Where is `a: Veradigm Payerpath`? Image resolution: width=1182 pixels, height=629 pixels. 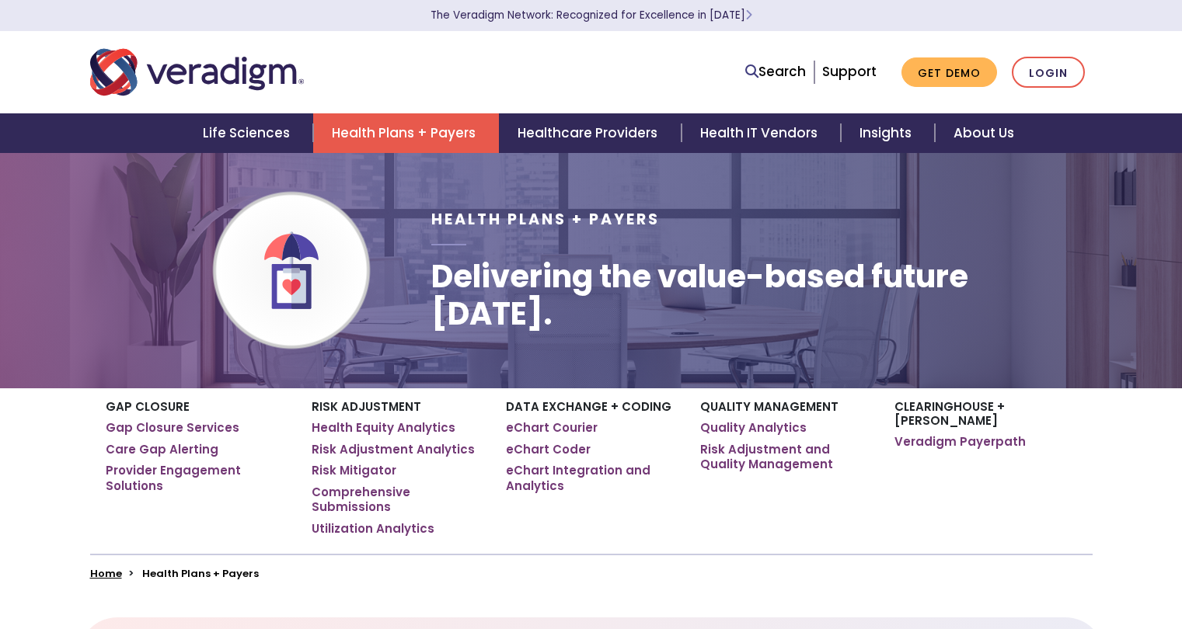
a: Veradigm Payerpath is located at coordinates (960, 442).